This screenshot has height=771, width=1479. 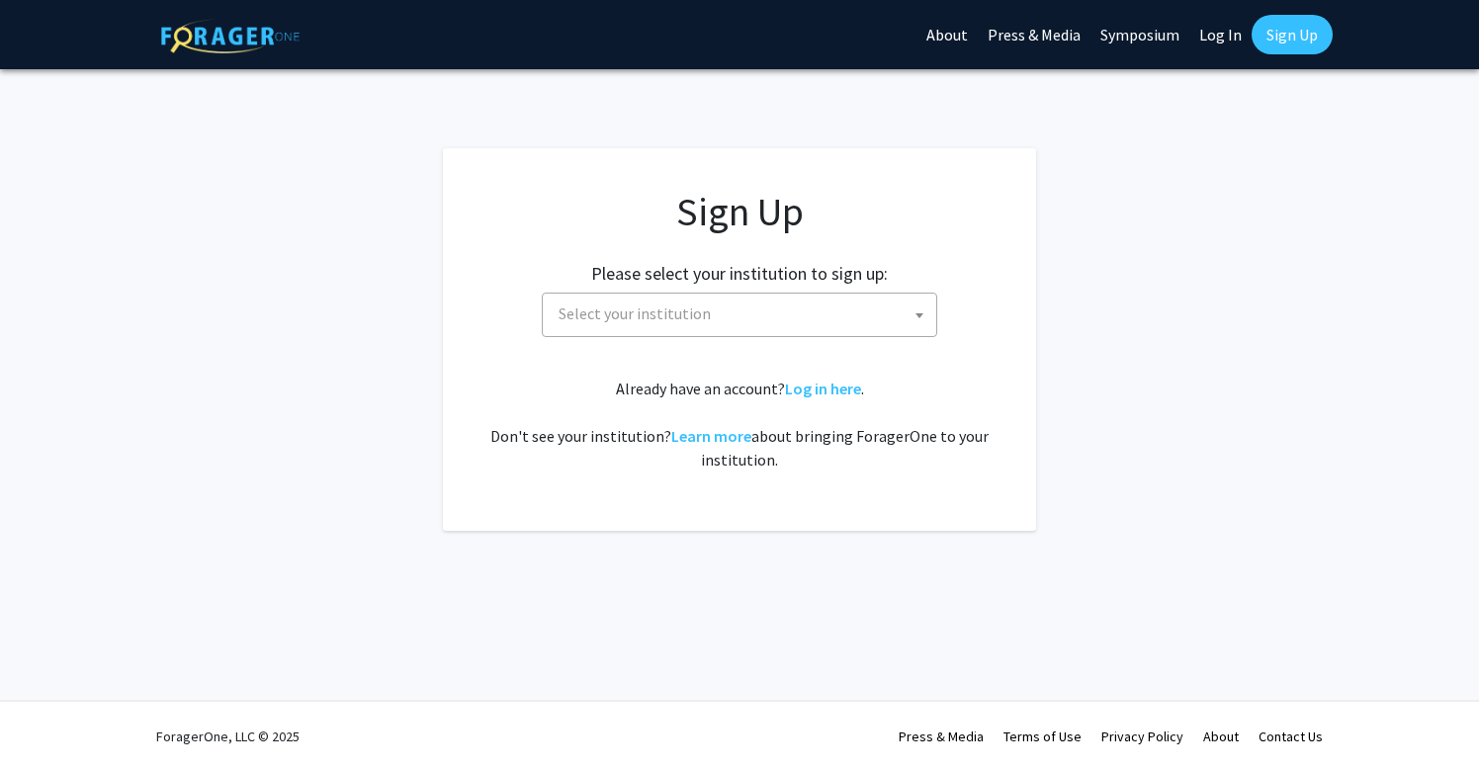 What do you see at coordinates (711, 436) in the screenshot?
I see `a: Learn more about bringing ForagerOne to your institution` at bounding box center [711, 436].